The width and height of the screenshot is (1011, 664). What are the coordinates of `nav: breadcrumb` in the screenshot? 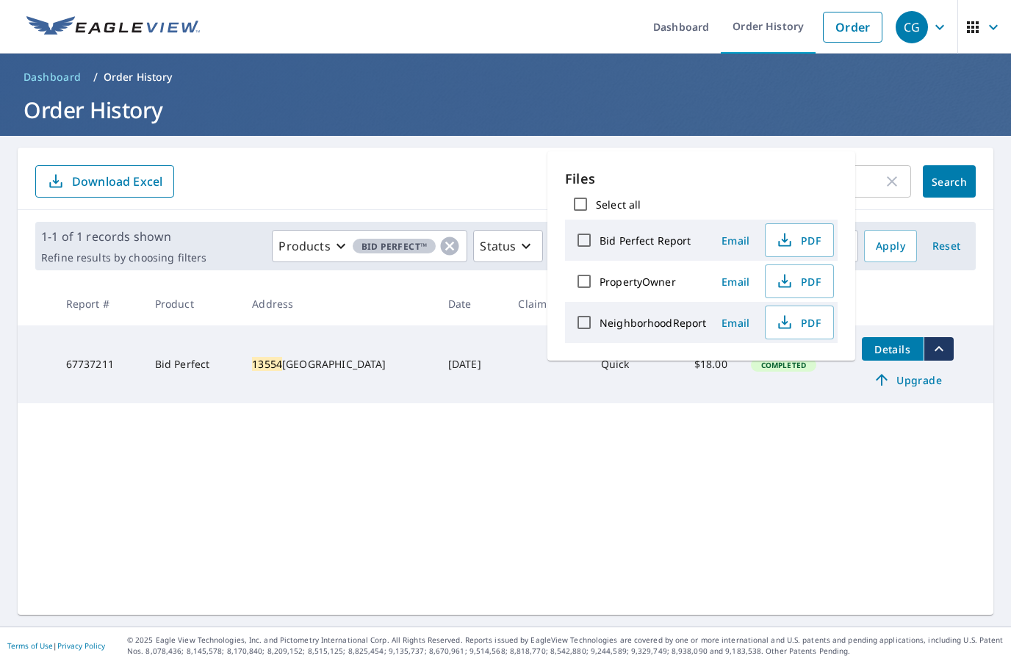 It's located at (505, 77).